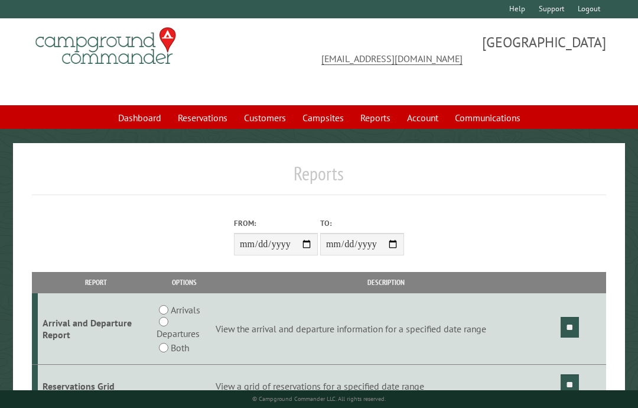  Describe the element at coordinates (184, 282) in the screenshot. I see `th: Options` at that location.